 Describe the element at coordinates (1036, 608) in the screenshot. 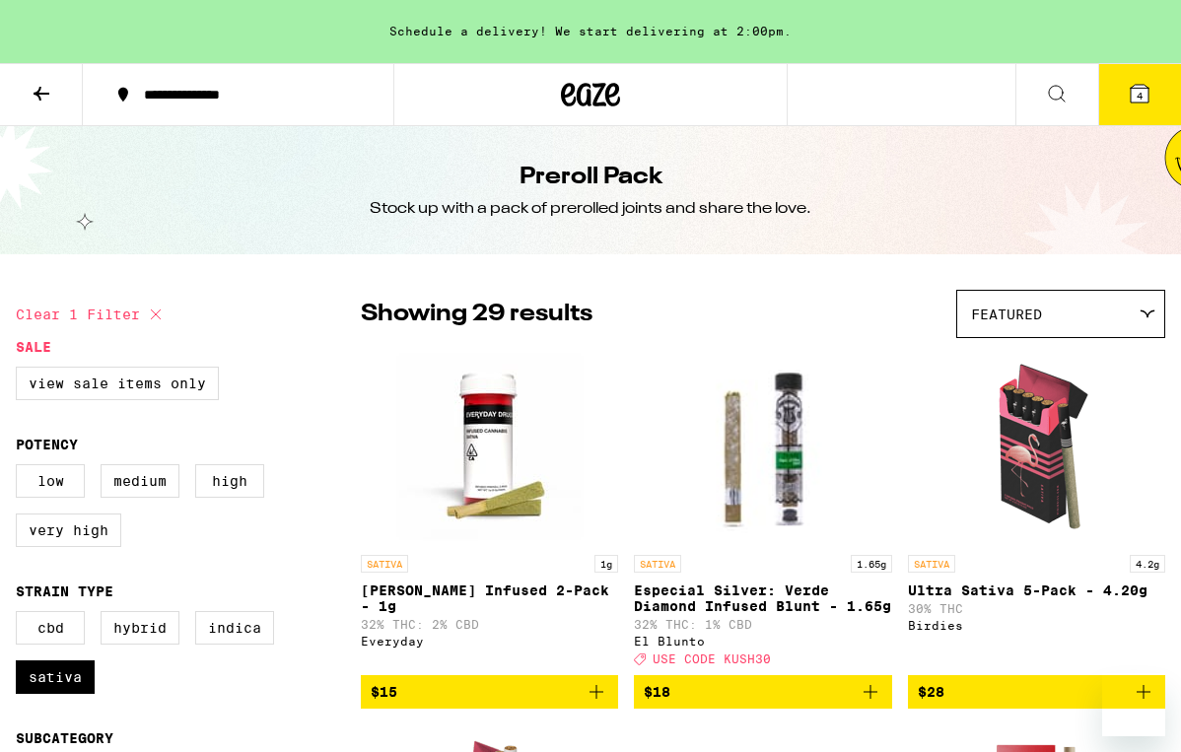

I see `p: 30% THC` at that location.